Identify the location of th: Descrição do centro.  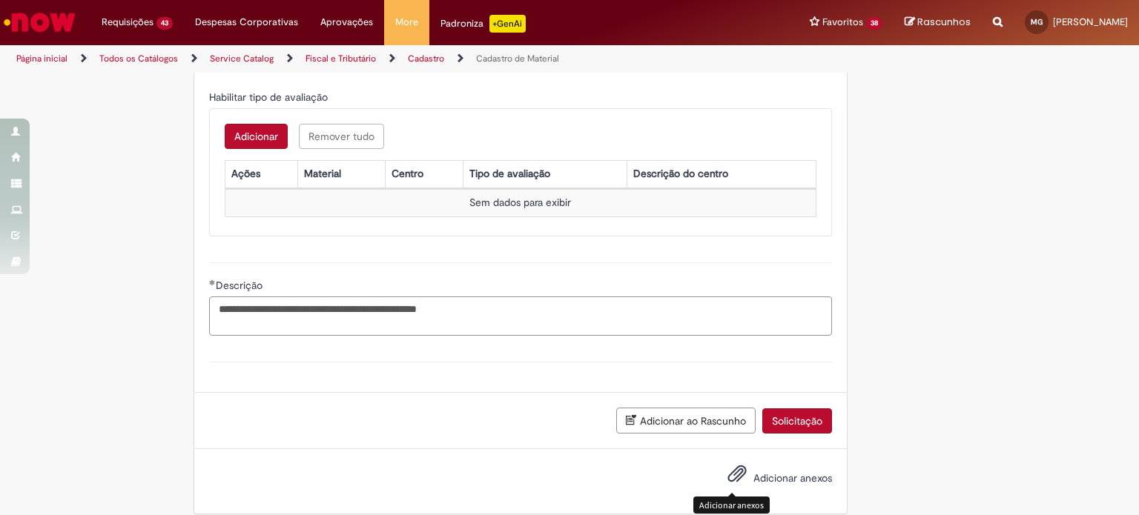
(722, 174).